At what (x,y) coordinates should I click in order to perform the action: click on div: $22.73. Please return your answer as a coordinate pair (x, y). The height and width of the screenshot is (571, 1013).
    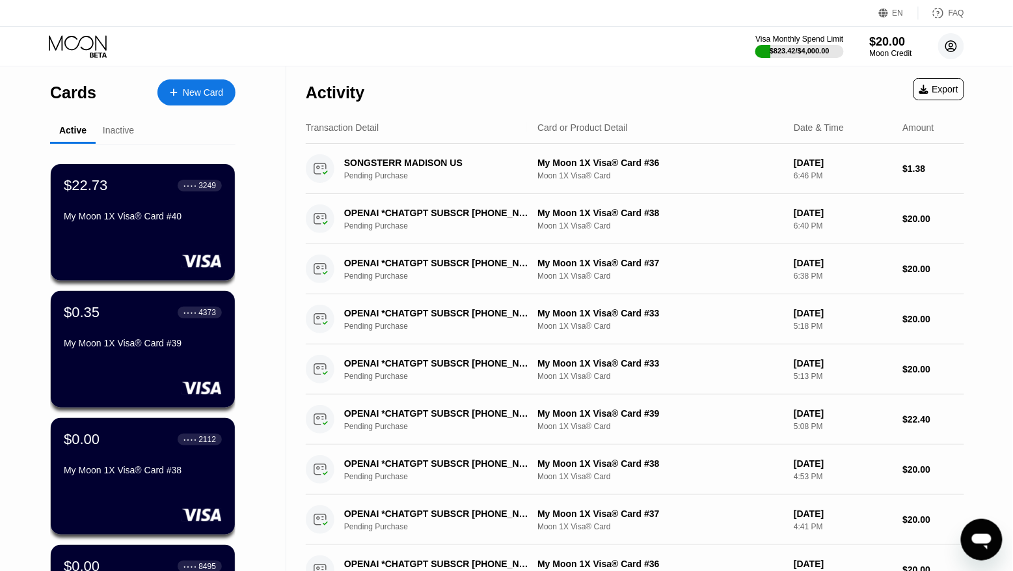
    Looking at the image, I should click on (85, 186).